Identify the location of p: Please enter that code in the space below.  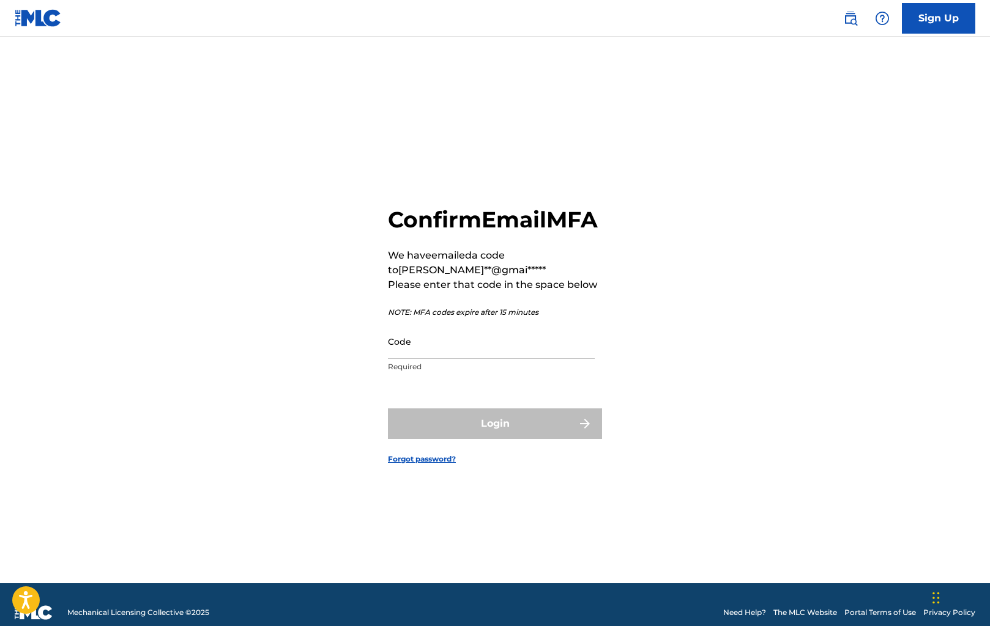
(495, 285).